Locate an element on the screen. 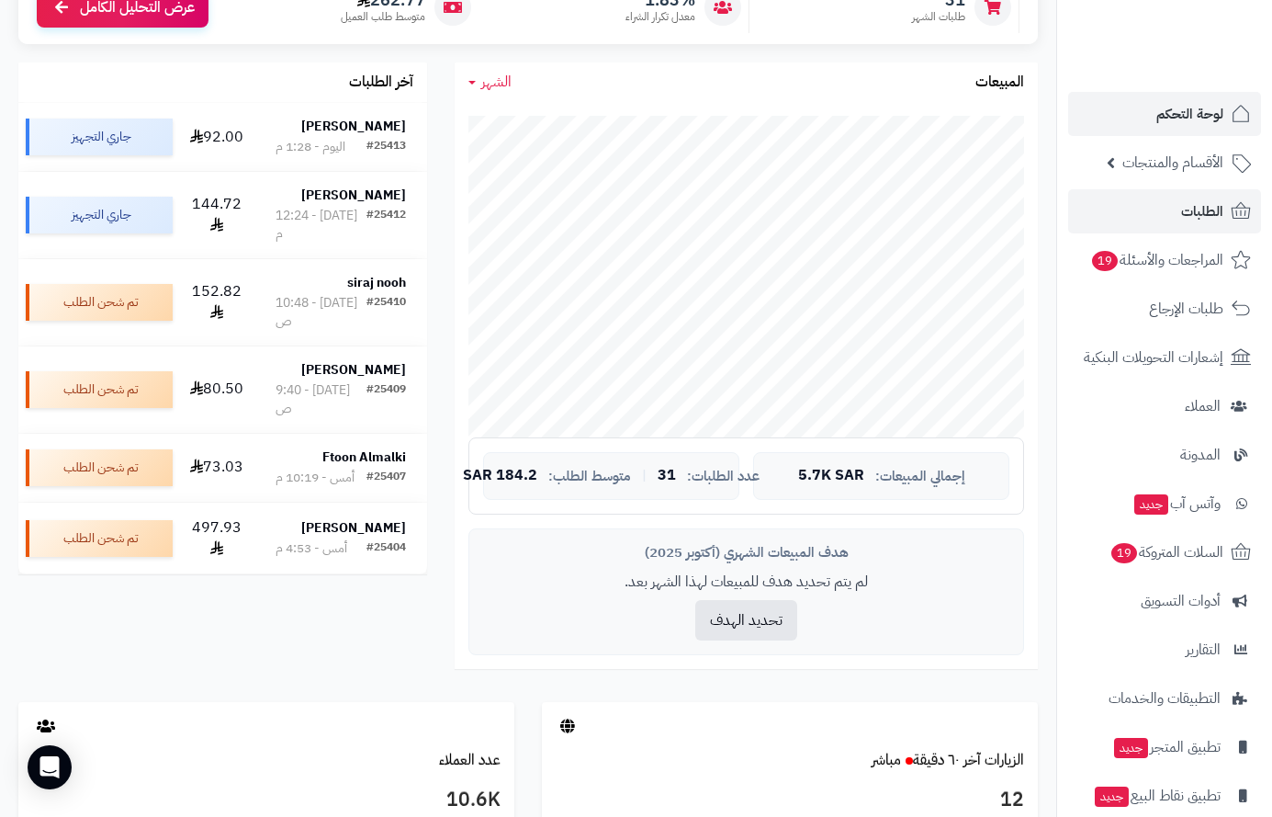  h3: المبيعات is located at coordinates (999, 83).